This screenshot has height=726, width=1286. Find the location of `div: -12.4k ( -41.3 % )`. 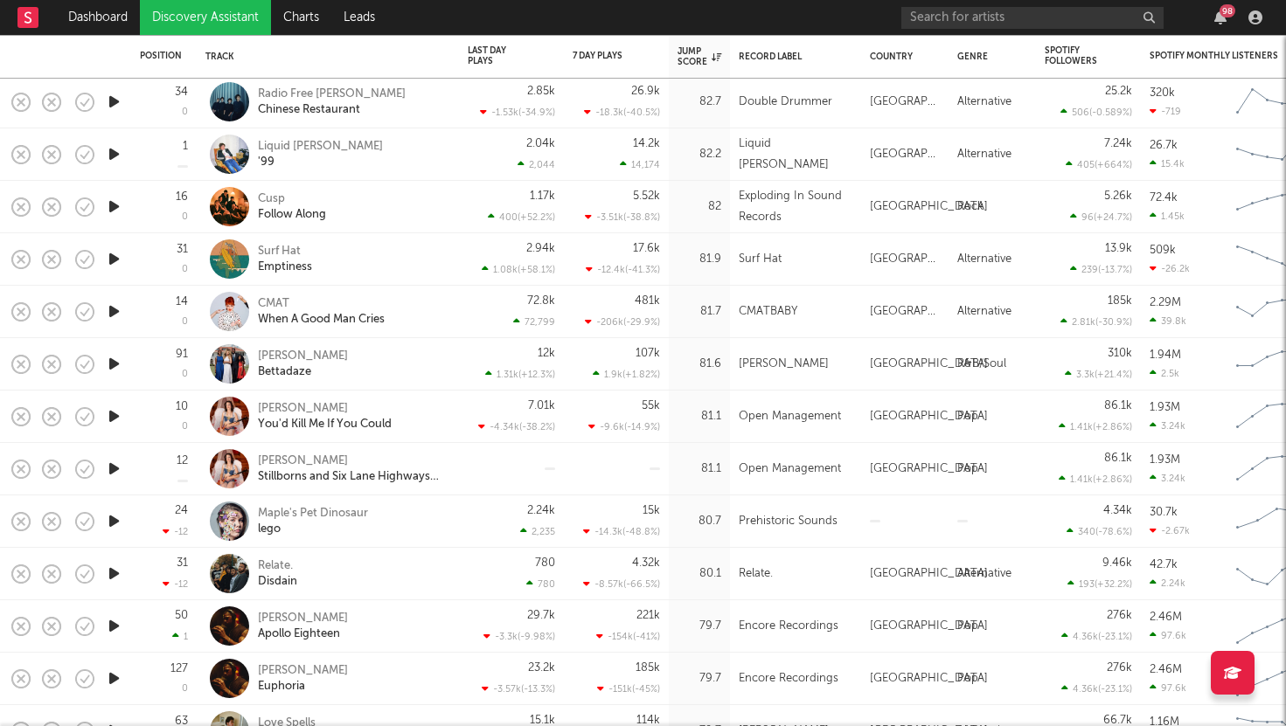

div: -12.4k ( -41.3 % ) is located at coordinates (622, 269).